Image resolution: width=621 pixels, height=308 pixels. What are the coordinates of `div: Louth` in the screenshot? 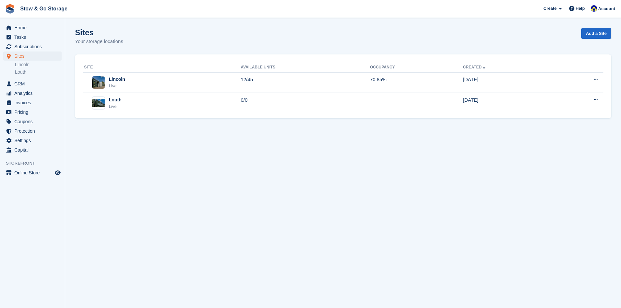 It's located at (115, 100).